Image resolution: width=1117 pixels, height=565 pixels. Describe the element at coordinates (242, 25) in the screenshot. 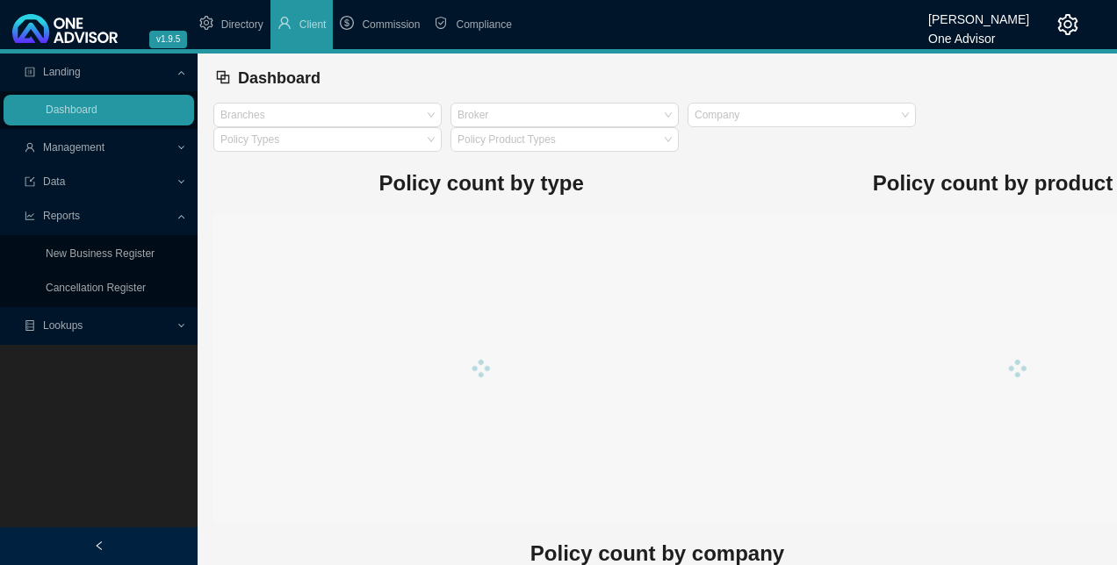

I see `span: Directory` at that location.